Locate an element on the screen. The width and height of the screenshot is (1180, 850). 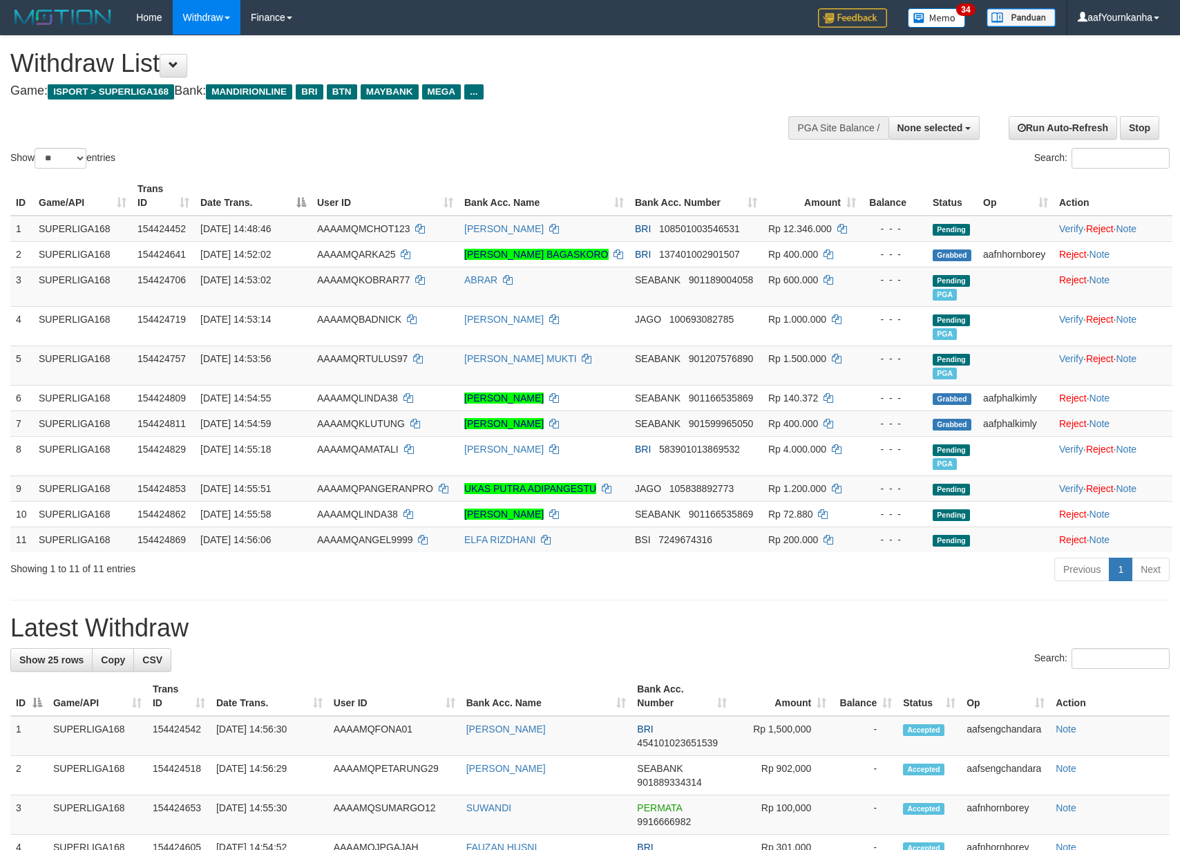
a: SUWANDI is located at coordinates (489, 808).